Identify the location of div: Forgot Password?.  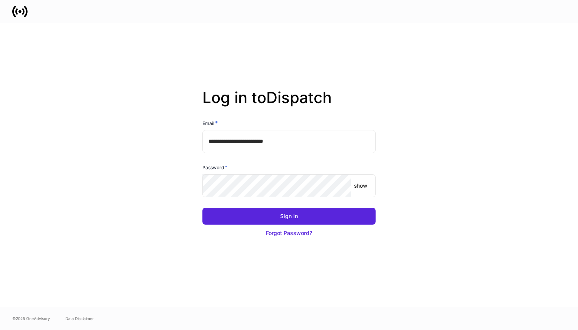
(289, 233).